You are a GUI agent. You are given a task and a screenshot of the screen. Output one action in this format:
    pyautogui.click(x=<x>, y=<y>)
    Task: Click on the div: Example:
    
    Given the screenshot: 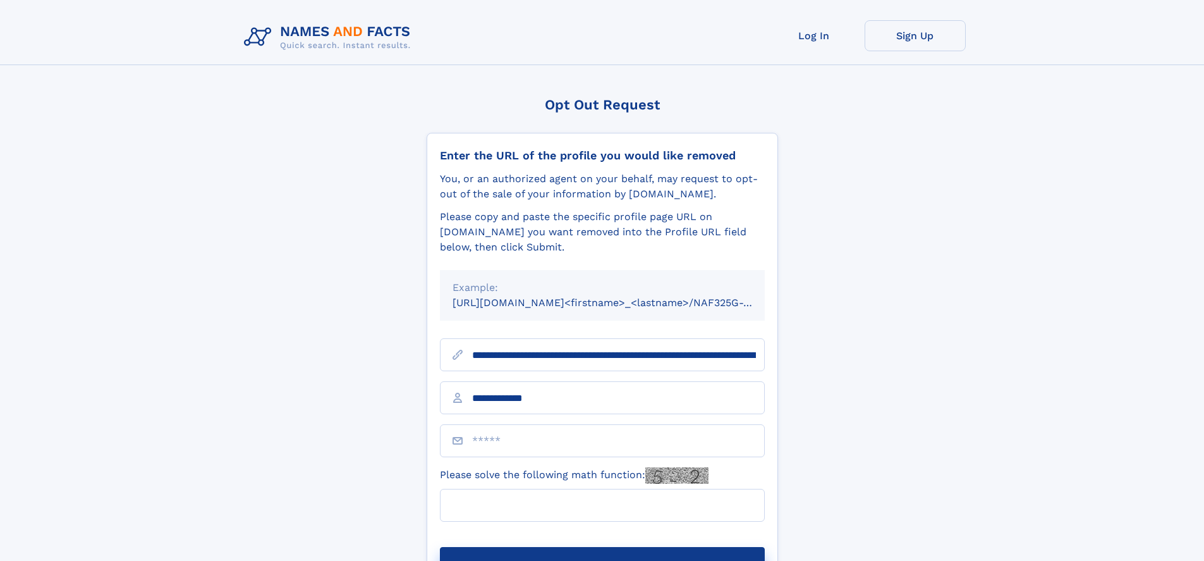 What is the action you would take?
    pyautogui.click(x=602, y=288)
    